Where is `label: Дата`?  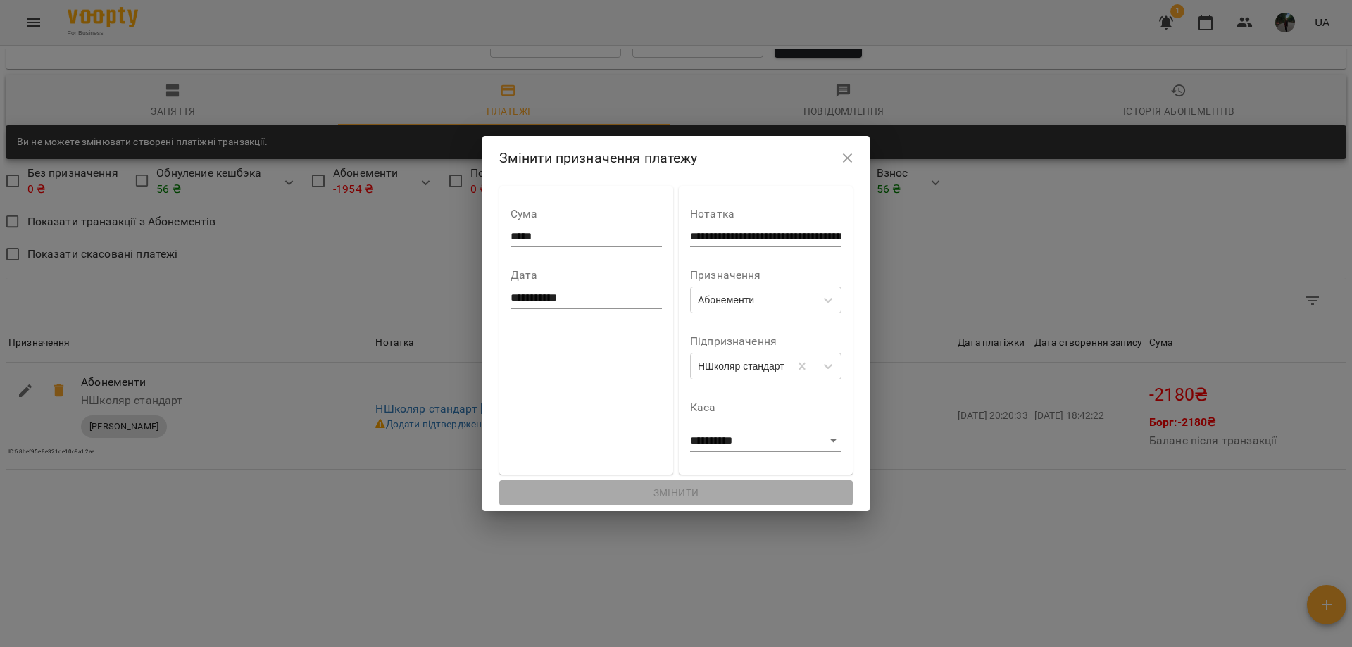
label: Дата is located at coordinates (586, 275).